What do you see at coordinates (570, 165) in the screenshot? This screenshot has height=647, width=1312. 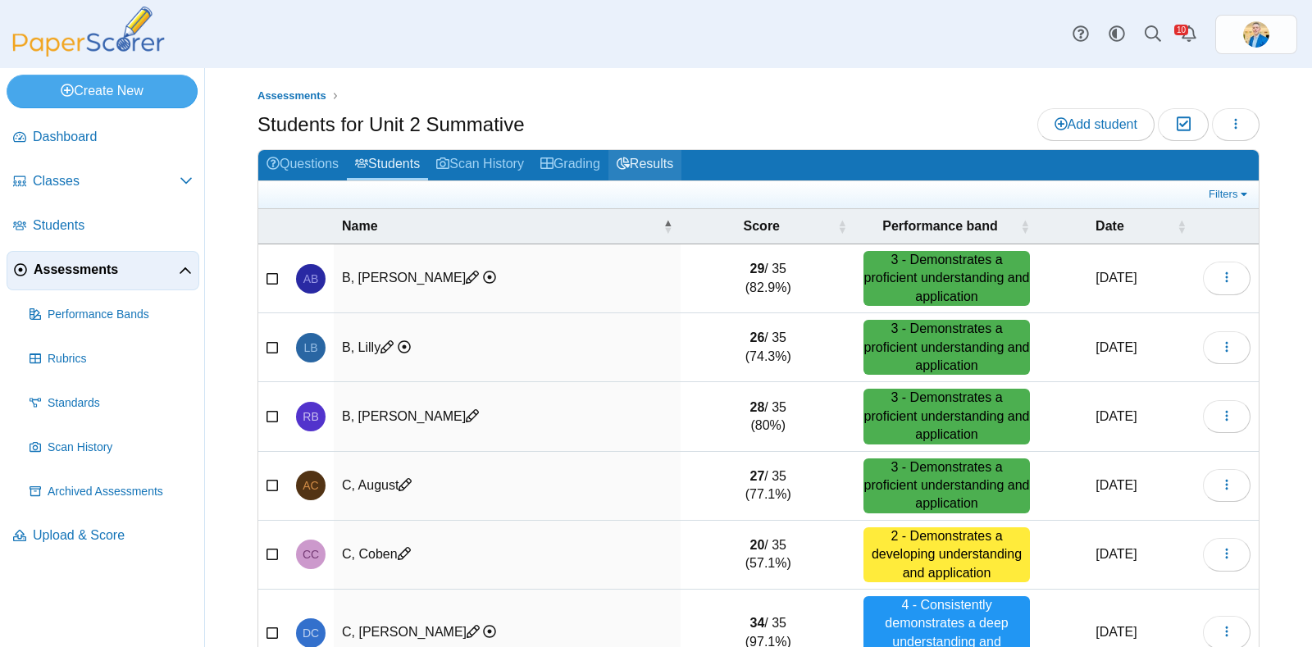 I see `a: Grading` at bounding box center [570, 165].